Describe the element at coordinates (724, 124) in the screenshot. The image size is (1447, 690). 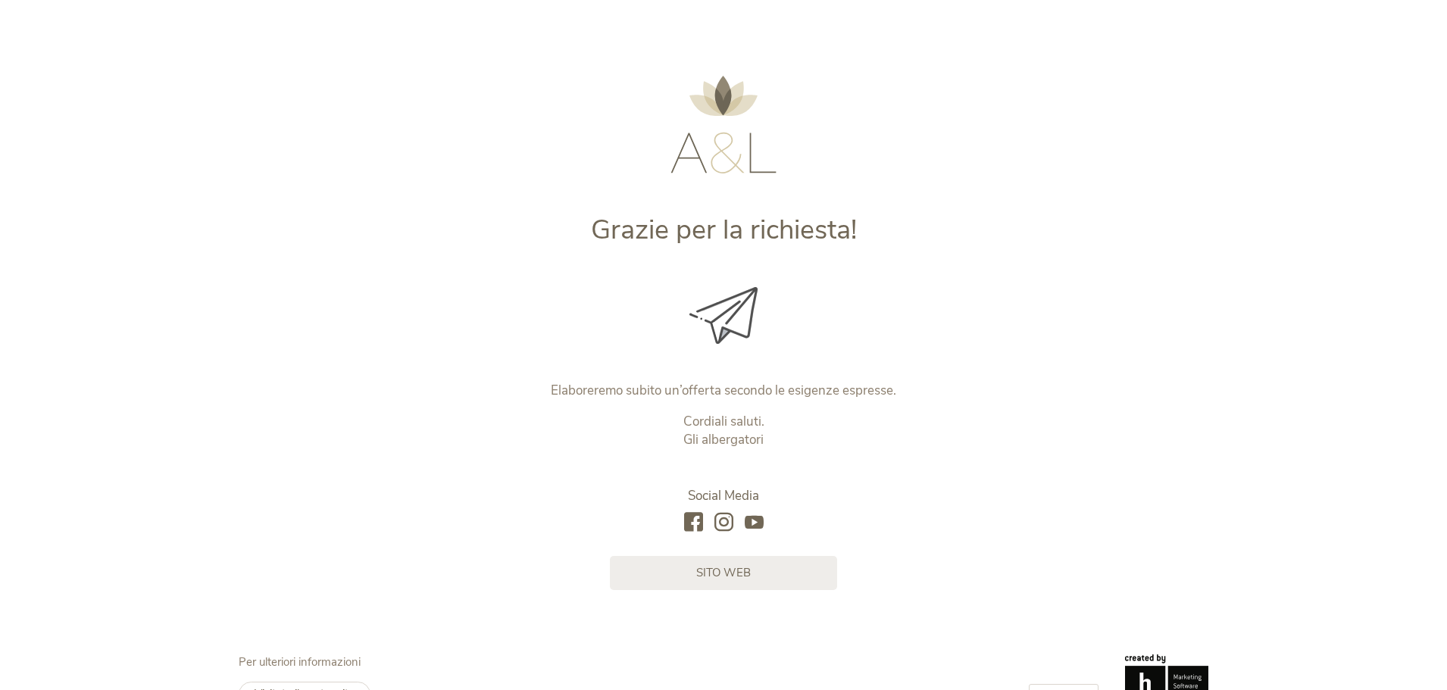
I see `a: AMONTI & LUNARIS Wellnessresort` at that location.